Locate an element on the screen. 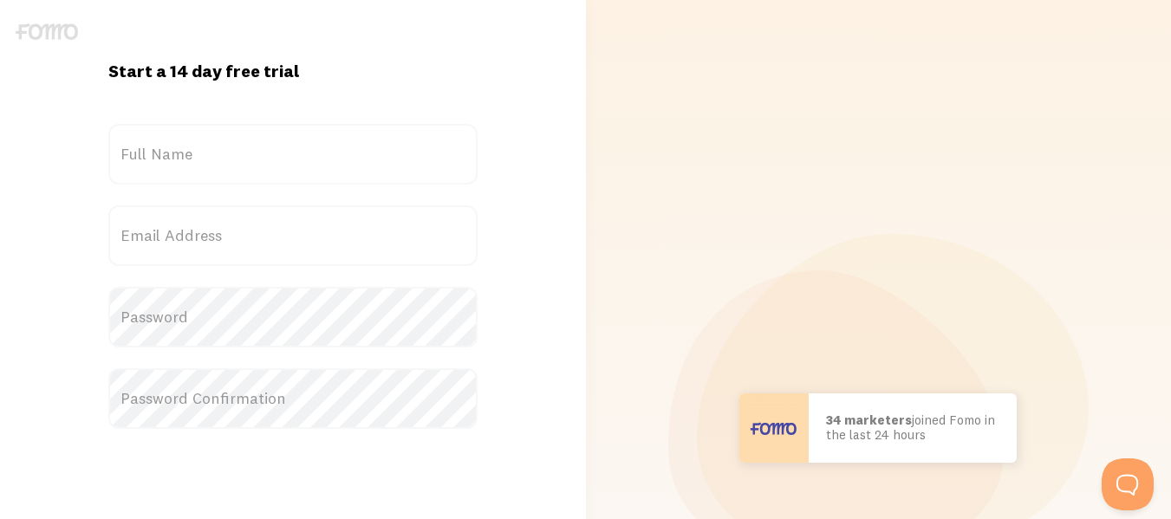 This screenshot has height=519, width=1171. img: User avatar is located at coordinates (774, 428).